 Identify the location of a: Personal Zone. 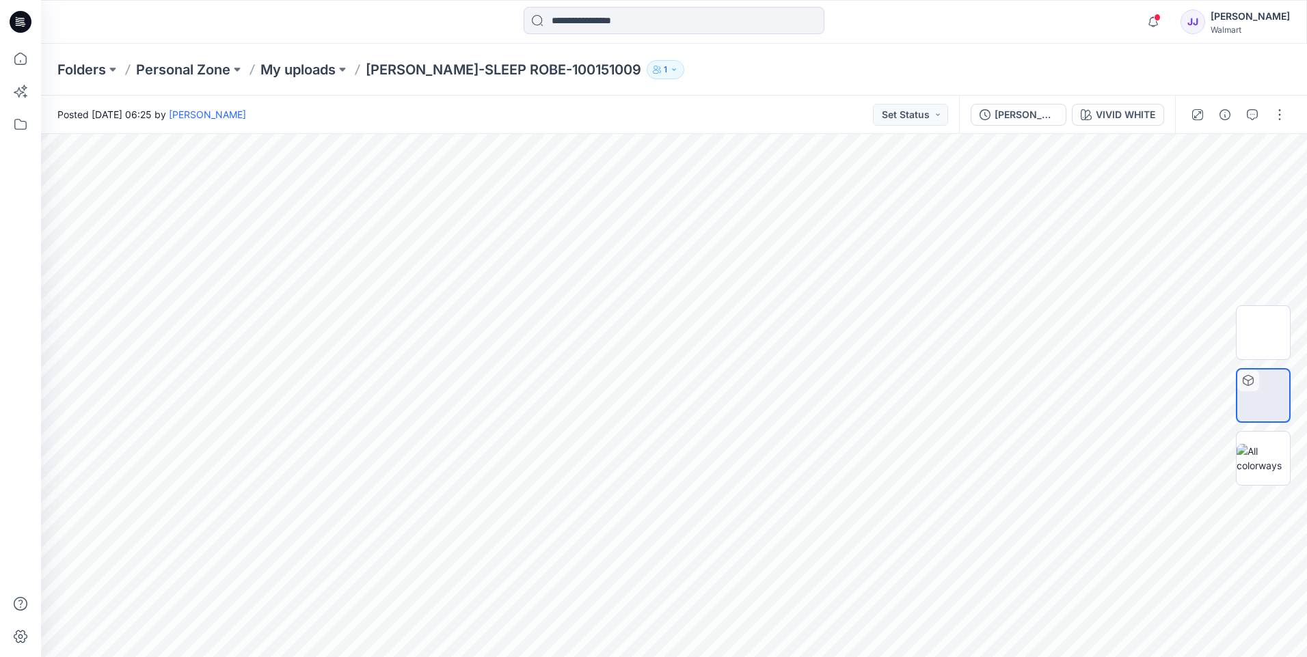
(183, 70).